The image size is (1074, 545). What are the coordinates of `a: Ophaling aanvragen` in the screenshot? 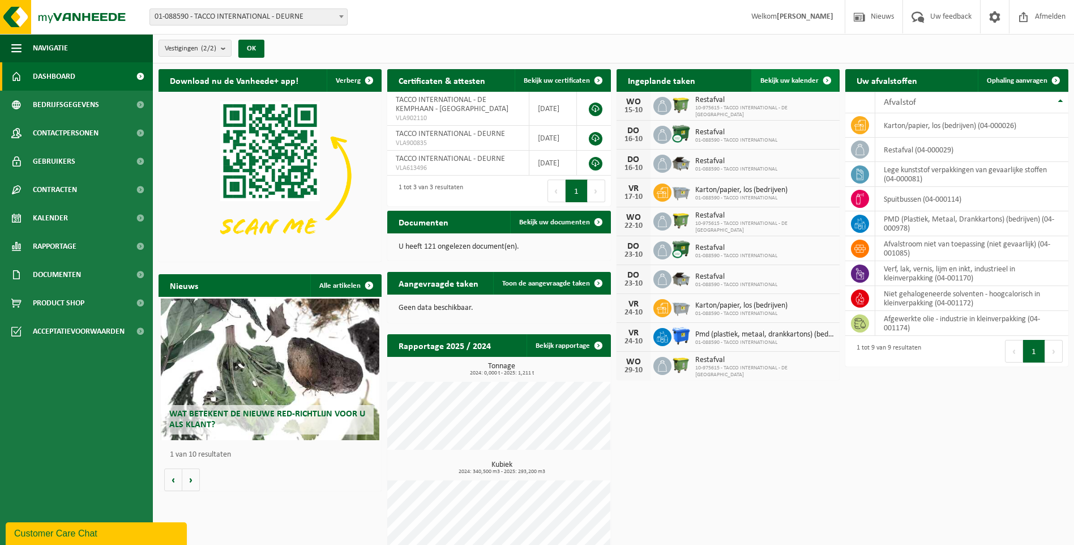 It's located at (1022, 80).